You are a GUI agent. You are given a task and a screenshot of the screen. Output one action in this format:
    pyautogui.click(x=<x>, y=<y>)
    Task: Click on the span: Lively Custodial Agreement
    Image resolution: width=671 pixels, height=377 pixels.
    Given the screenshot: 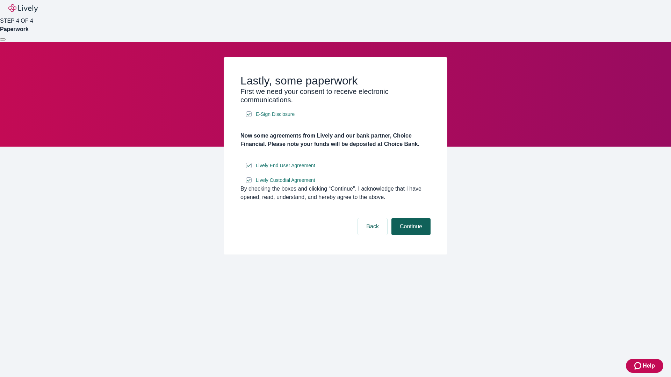 What is the action you would take?
    pyautogui.click(x=286, y=180)
    